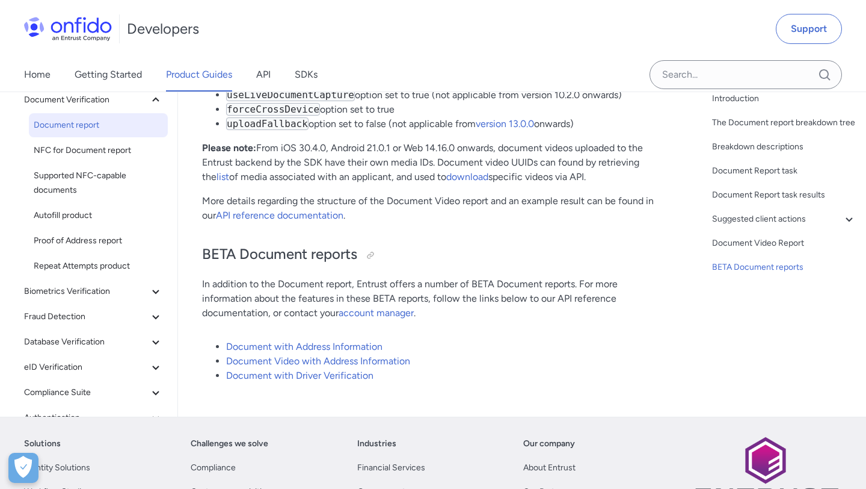 The height and width of the screenshot is (489, 866). I want to click on li: option set to true, so click(444, 109).